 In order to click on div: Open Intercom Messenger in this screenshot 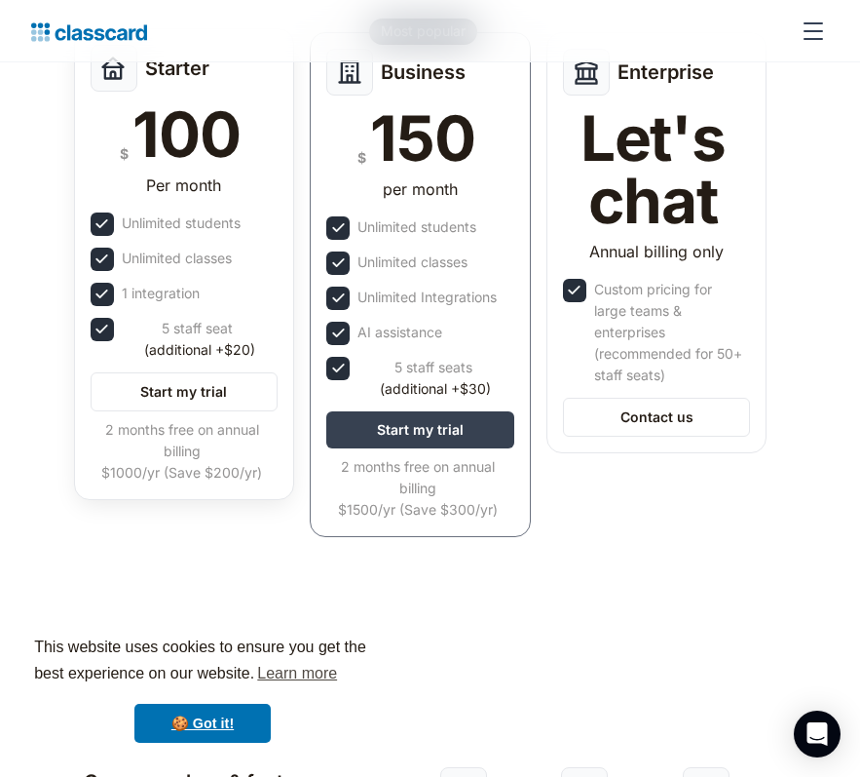, I will do `click(818, 734)`.